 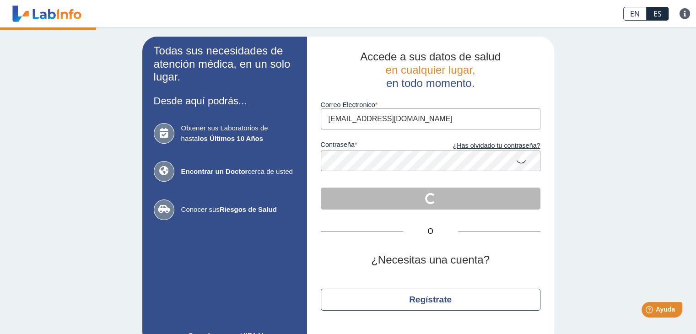 I want to click on span: O, so click(x=431, y=232).